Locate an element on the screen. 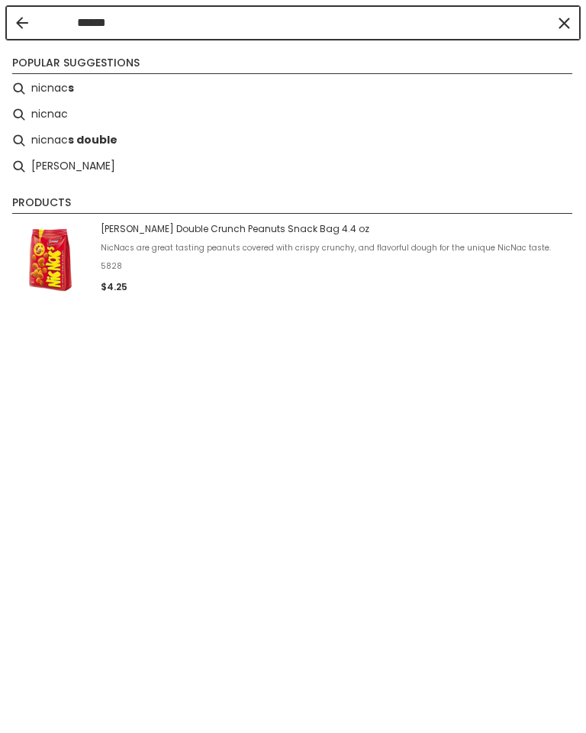 The width and height of the screenshot is (586, 733). li: nicnac is located at coordinates (293, 115).